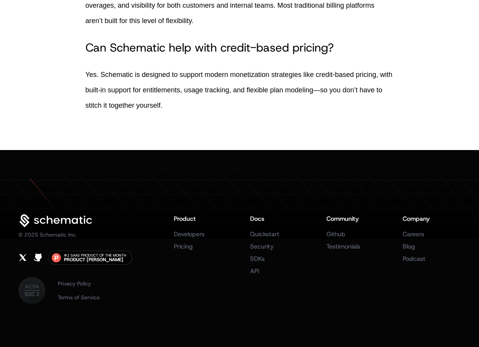 This screenshot has height=347, width=479. What do you see at coordinates (239, 90) in the screenshot?
I see `p: Yes. Schematic is designed to support modern monetization strategies like credit-based pricing, w...` at bounding box center [239, 90].